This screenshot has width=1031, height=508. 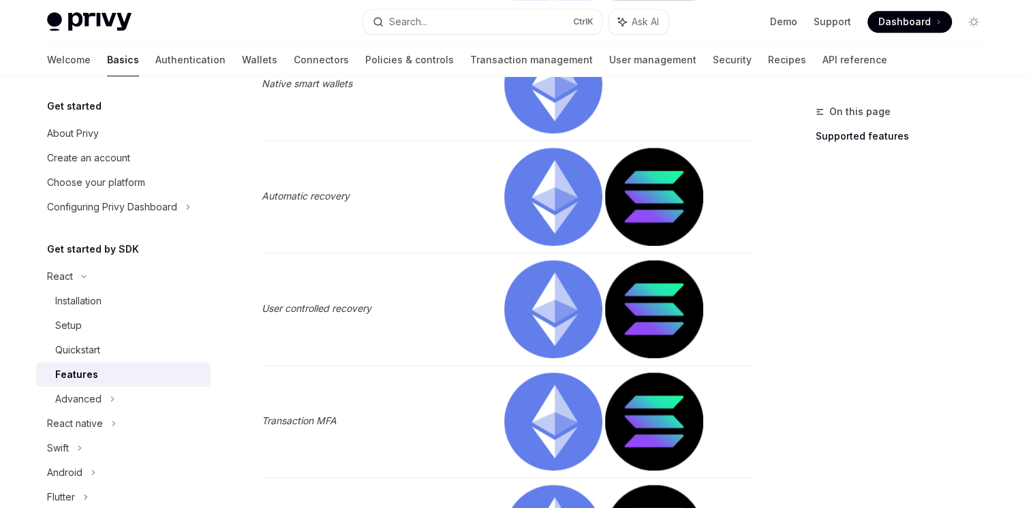 What do you see at coordinates (482, 22) in the screenshot?
I see `button: Search...CtrlK` at bounding box center [482, 22].